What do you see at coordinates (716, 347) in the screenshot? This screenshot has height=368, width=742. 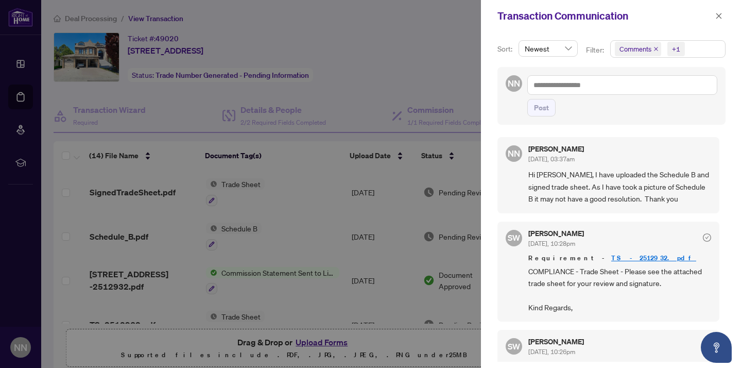 I see `button: Open asap` at bounding box center [716, 347].